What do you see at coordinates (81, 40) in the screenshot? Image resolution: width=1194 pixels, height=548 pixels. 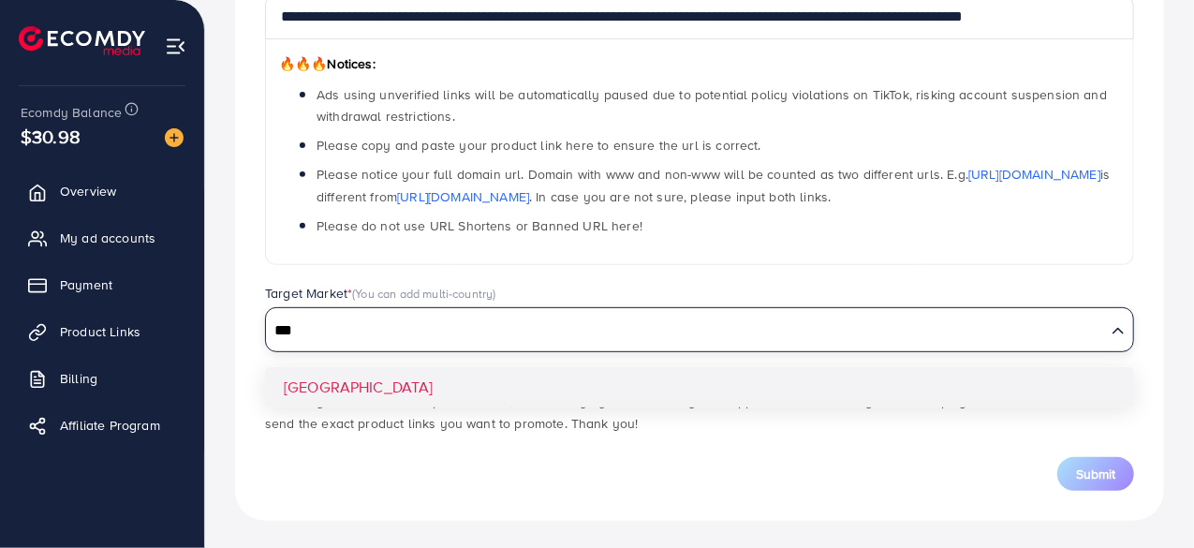 I see `a: logo` at bounding box center [81, 40].